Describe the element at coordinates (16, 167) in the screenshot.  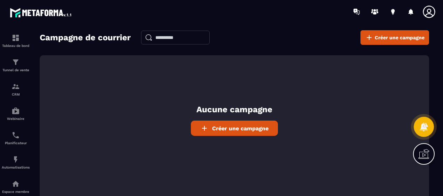
I see `p: Automatisations` at that location.